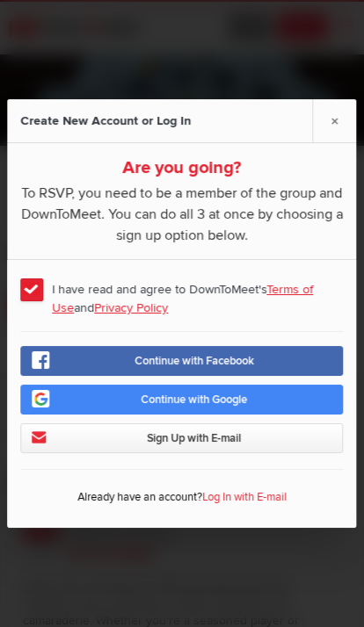 This screenshot has width=364, height=627. Describe the element at coordinates (194, 361) in the screenshot. I see `span: Continue with Facebook` at that location.